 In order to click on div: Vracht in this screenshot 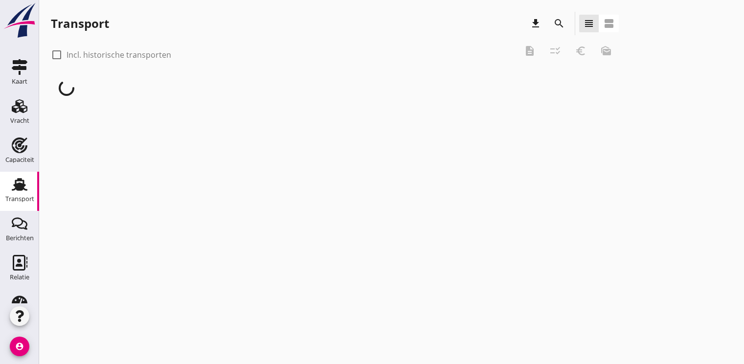, I will do `click(20, 120)`.